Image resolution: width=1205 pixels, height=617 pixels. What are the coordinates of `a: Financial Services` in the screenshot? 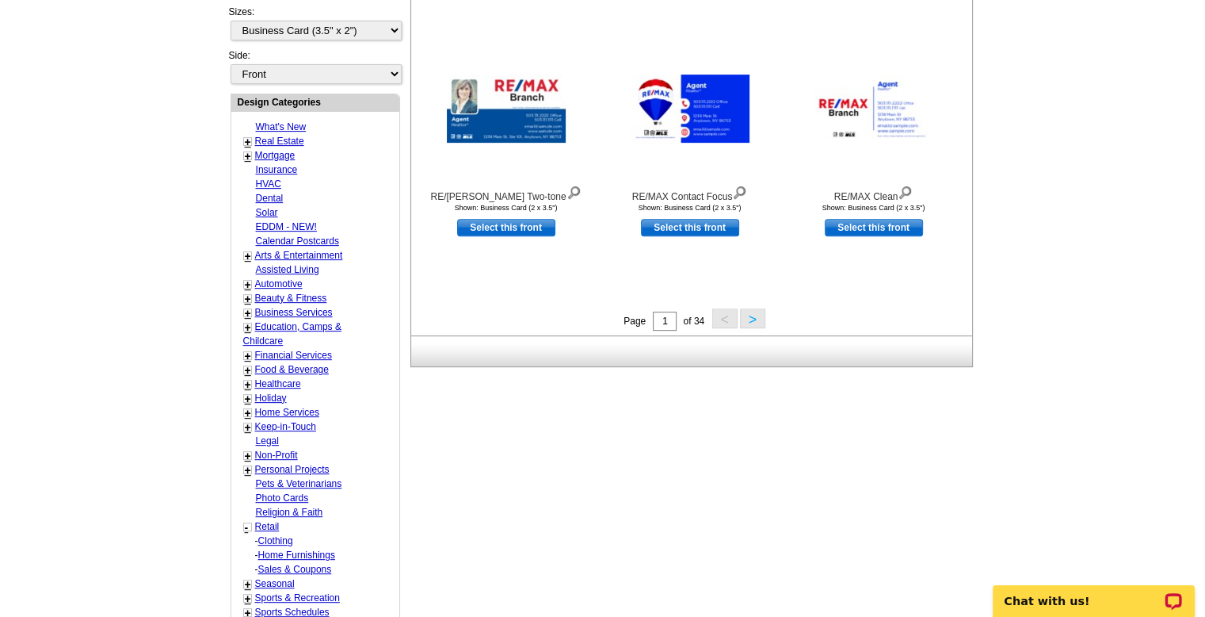 It's located at (293, 355).